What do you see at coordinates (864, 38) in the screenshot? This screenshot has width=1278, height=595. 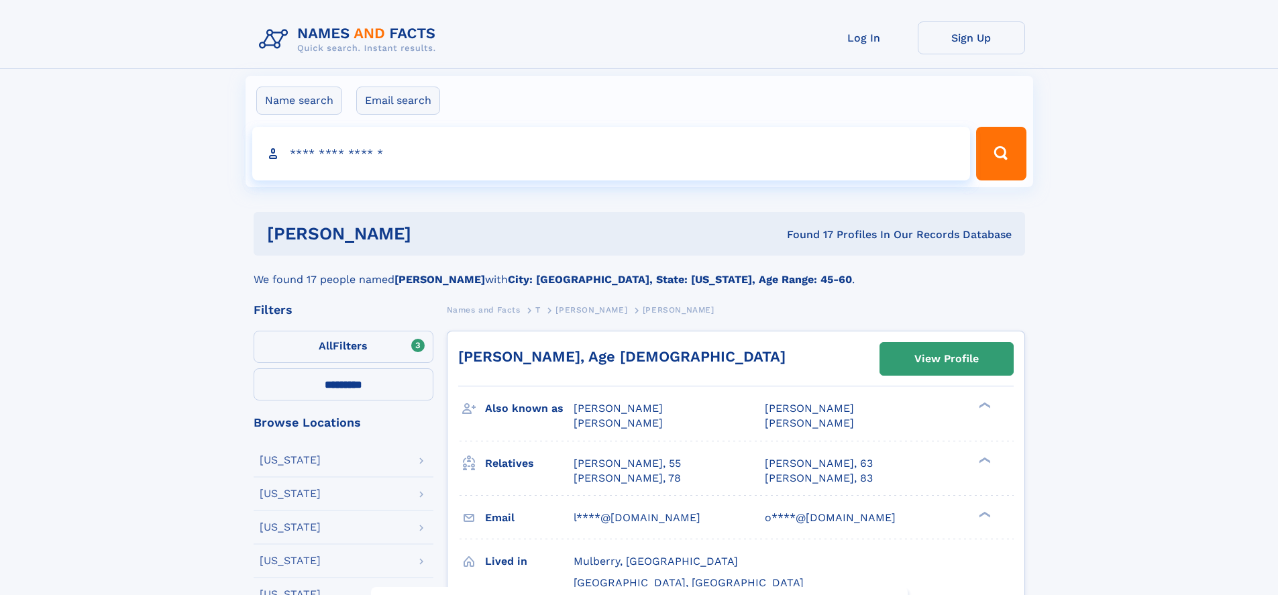 I see `a: Log In` at bounding box center [864, 38].